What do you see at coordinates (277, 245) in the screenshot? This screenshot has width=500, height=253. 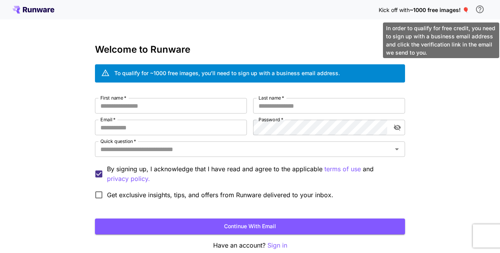 I see `button: Sign in` at bounding box center [277, 245].